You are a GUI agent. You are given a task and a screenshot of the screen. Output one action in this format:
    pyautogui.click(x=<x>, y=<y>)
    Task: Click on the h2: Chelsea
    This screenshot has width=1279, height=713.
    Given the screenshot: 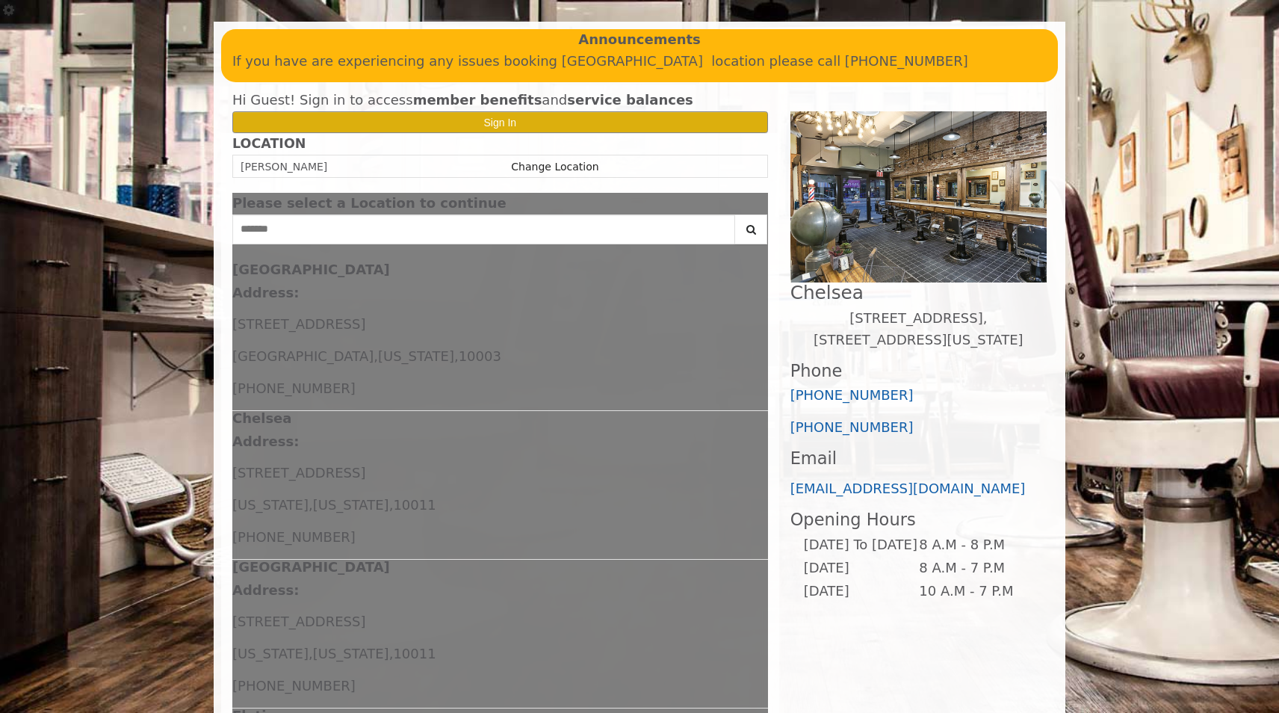 What is the action you would take?
    pyautogui.click(x=918, y=292)
    